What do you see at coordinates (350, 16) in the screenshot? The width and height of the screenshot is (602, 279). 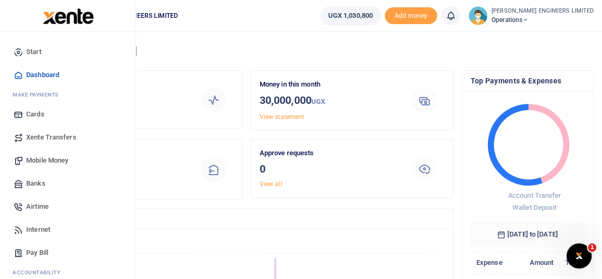 I see `a: UGX 1,030,800` at bounding box center [350, 16].